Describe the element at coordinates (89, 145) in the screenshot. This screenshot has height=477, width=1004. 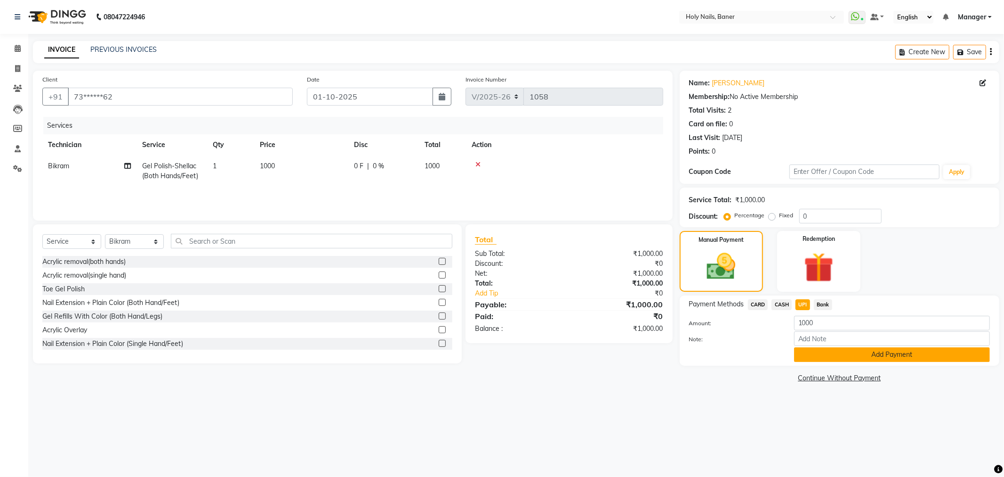
I see `th: Technician` at that location.